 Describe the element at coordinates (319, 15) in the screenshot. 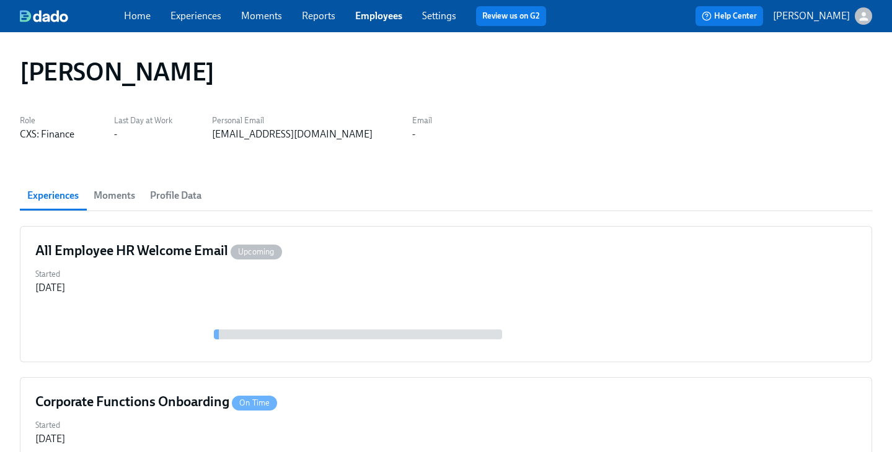

I see `a: Reports` at that location.